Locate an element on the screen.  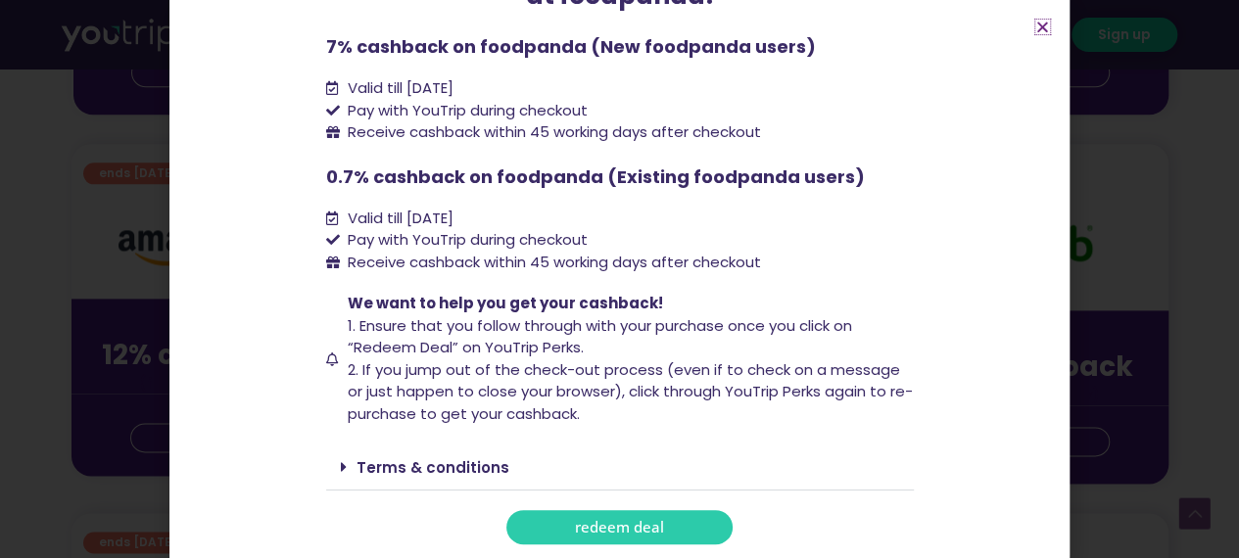
p: 0.7% cashback on foodpanda (Existing foodpanda users) is located at coordinates (620, 176).